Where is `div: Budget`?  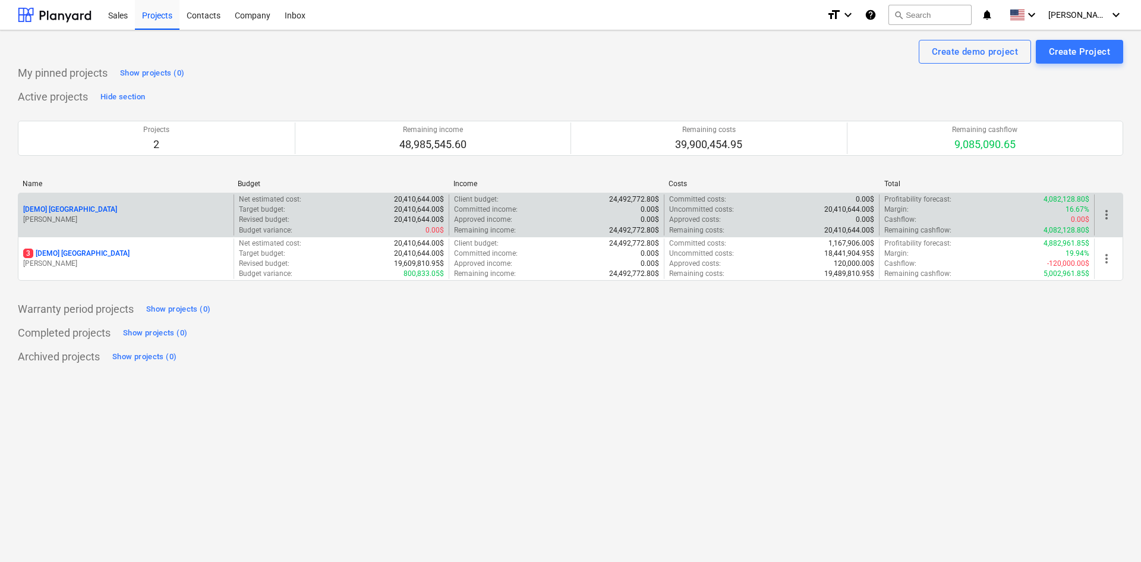 div: Budget is located at coordinates (340, 184).